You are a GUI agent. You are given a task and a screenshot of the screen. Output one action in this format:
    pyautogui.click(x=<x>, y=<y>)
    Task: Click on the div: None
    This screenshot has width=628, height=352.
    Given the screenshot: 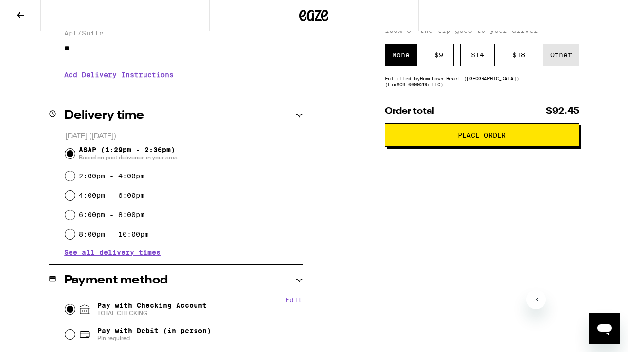 What is the action you would take?
    pyautogui.click(x=401, y=55)
    